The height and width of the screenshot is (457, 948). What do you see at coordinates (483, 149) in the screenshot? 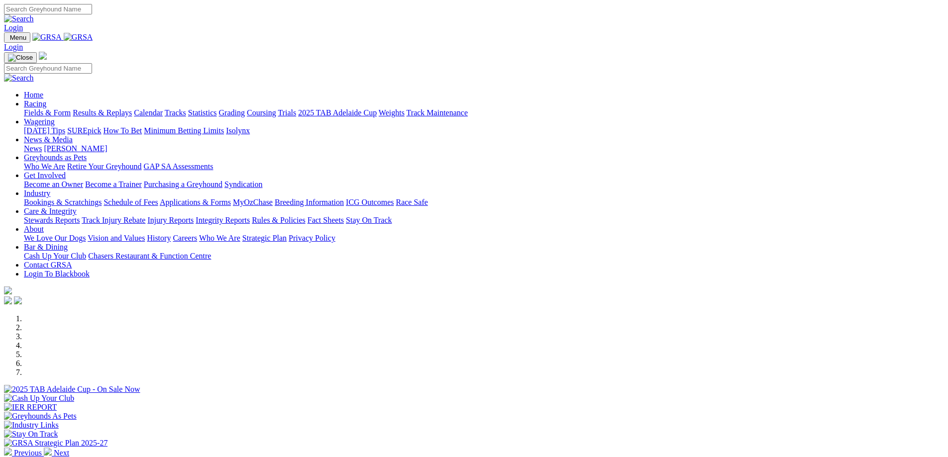
I see `div: News & Media` at bounding box center [483, 149].